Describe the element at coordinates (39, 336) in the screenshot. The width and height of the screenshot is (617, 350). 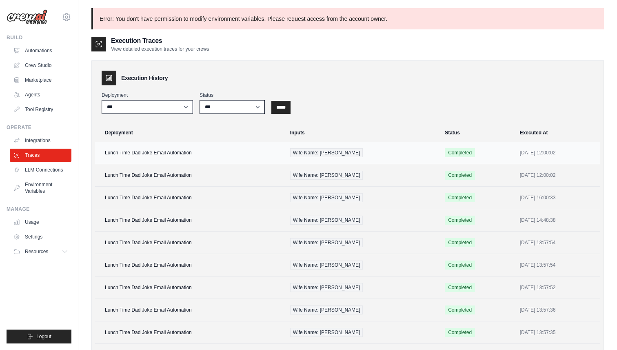
I see `button: Logout` at that location.